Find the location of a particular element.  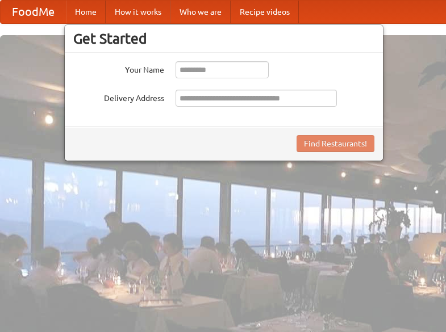

a: How it works is located at coordinates (138, 12).